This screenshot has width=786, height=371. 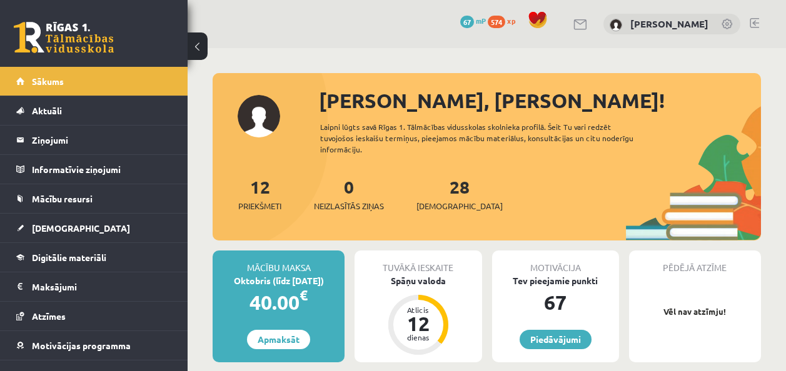 What do you see at coordinates (94, 287) in the screenshot?
I see `a: Maksājumi` at bounding box center [94, 287].